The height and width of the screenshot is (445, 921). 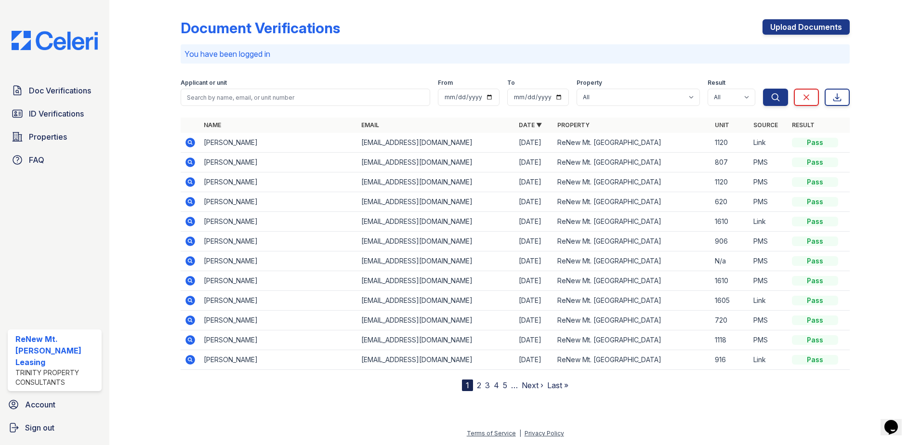 I want to click on a: Sign out, so click(x=54, y=428).